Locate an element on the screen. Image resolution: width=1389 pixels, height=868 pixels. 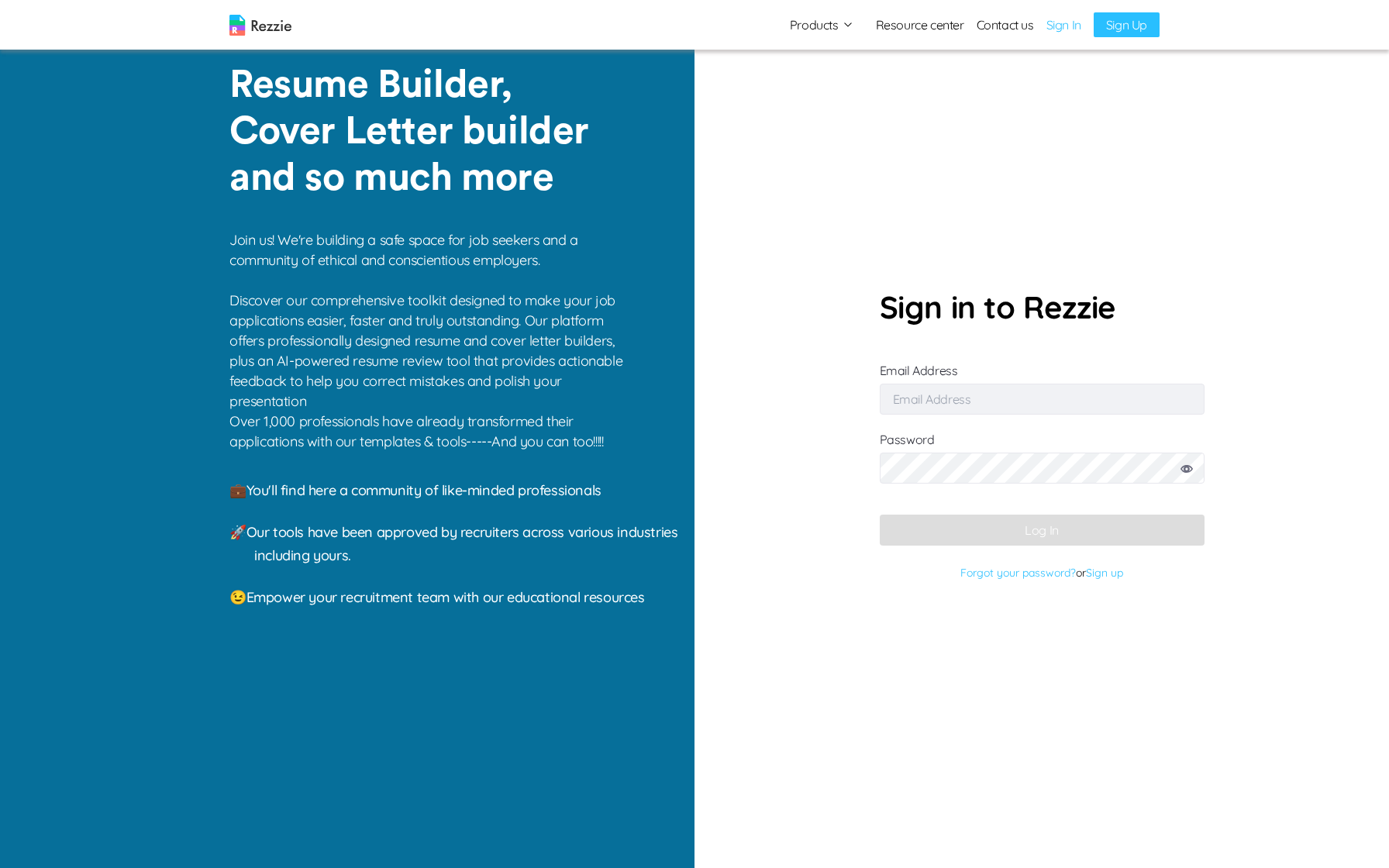
button: Products is located at coordinates (821, 25).